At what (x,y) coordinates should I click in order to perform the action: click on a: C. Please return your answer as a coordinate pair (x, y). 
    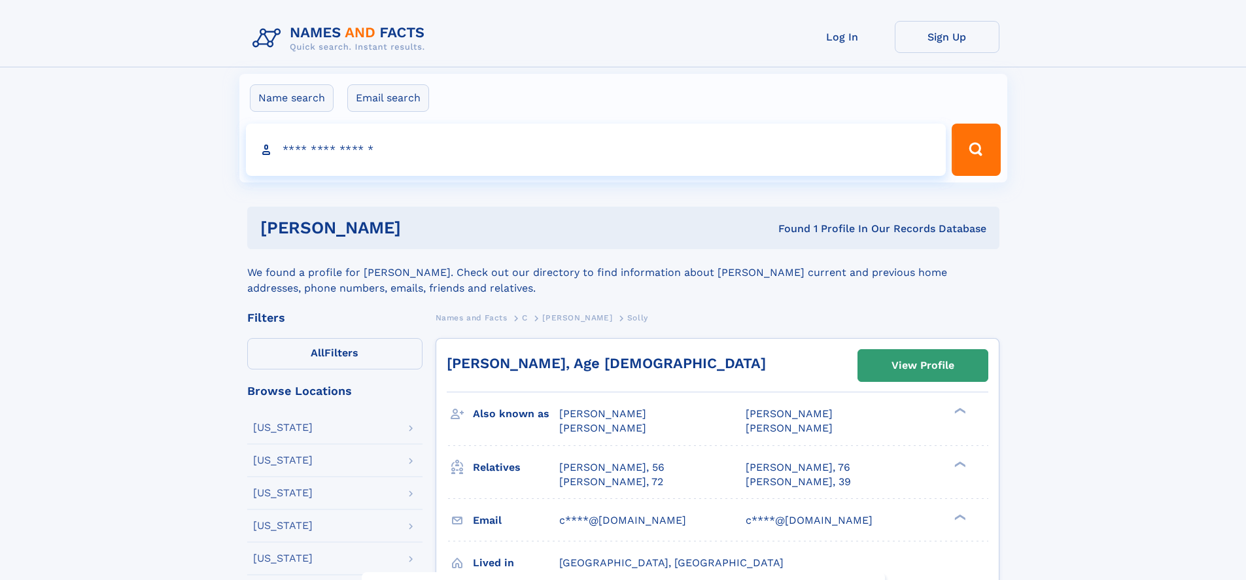
    Looking at the image, I should click on (524, 317).